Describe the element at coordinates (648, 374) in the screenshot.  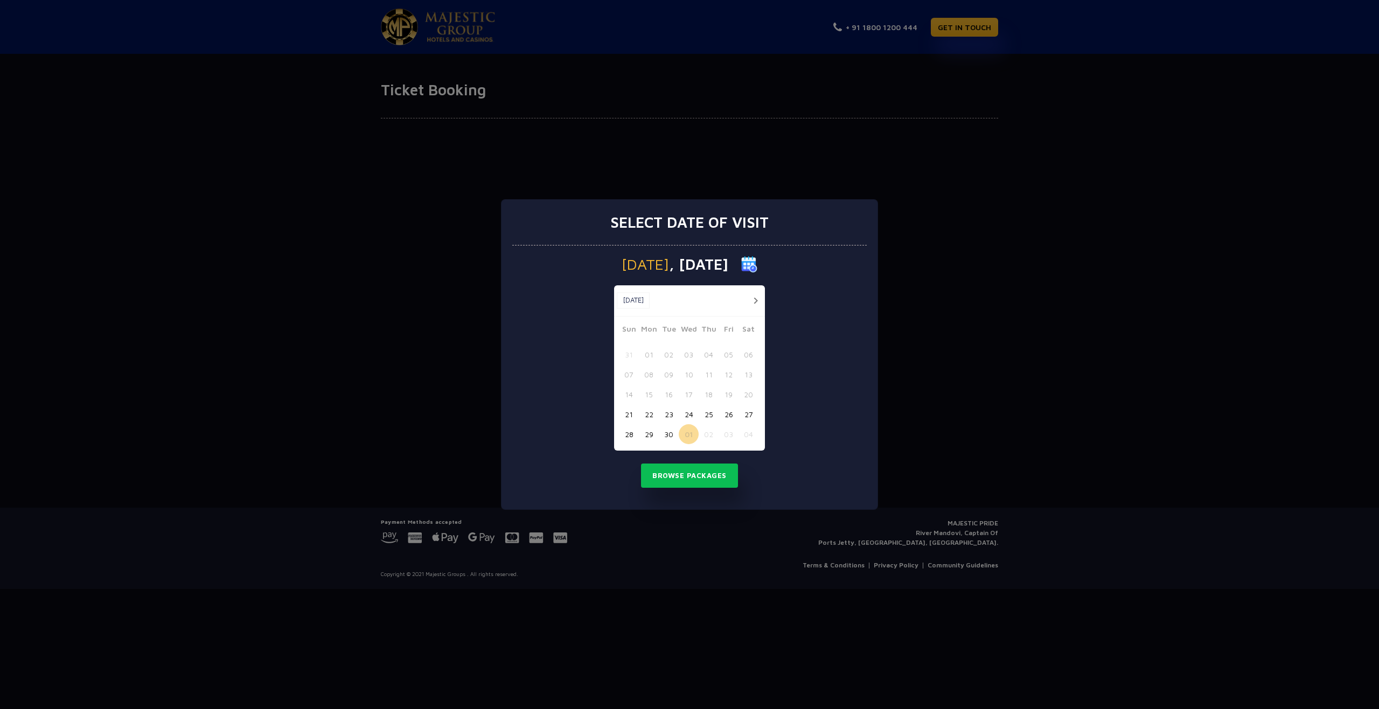
I see `button: 08` at that location.